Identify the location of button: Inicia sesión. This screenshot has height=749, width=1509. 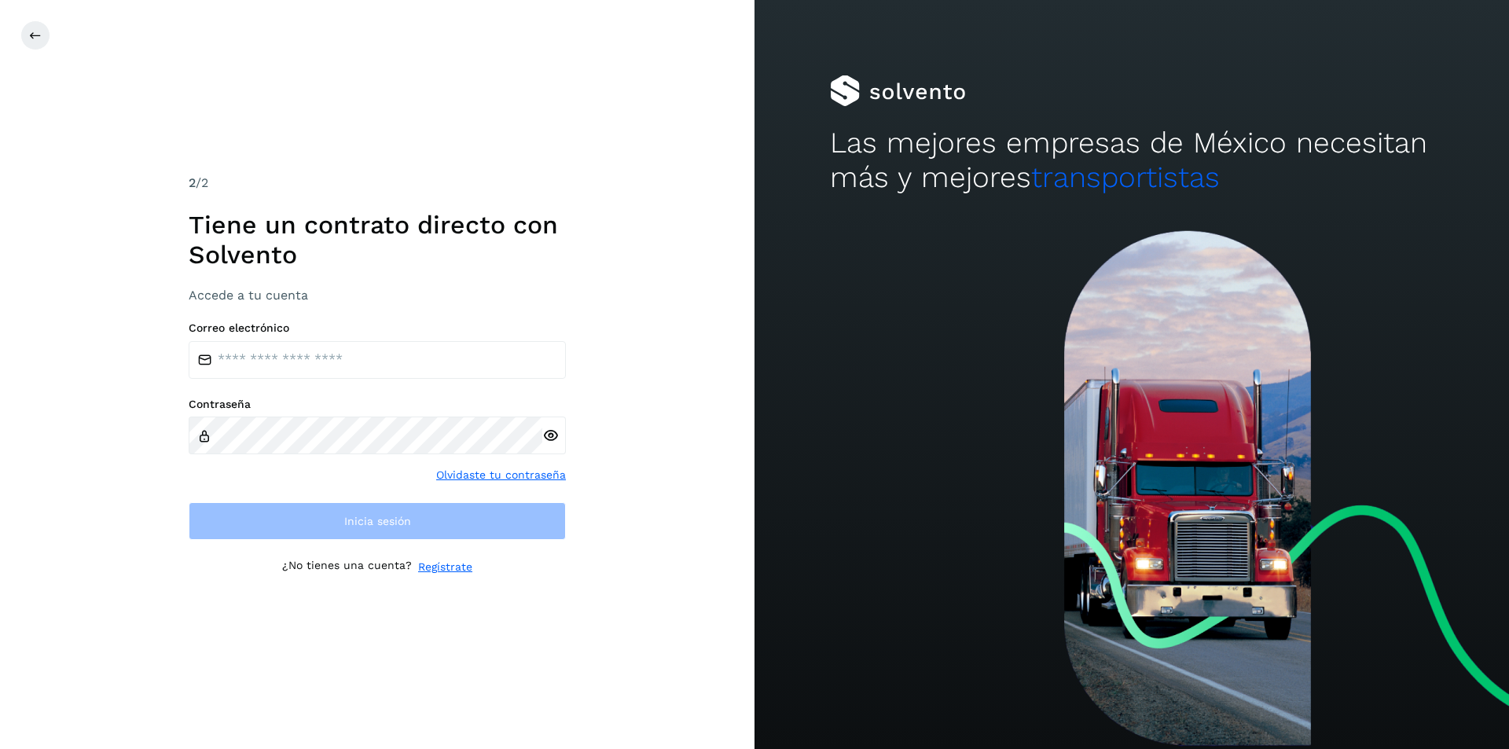
(377, 521).